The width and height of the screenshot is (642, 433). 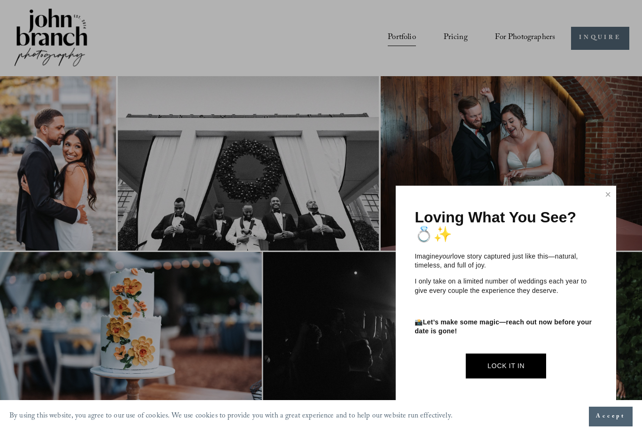 What do you see at coordinates (504, 327) in the screenshot?
I see `strong: Let’s make some magic—reach out now before your date is gone!` at bounding box center [504, 327].